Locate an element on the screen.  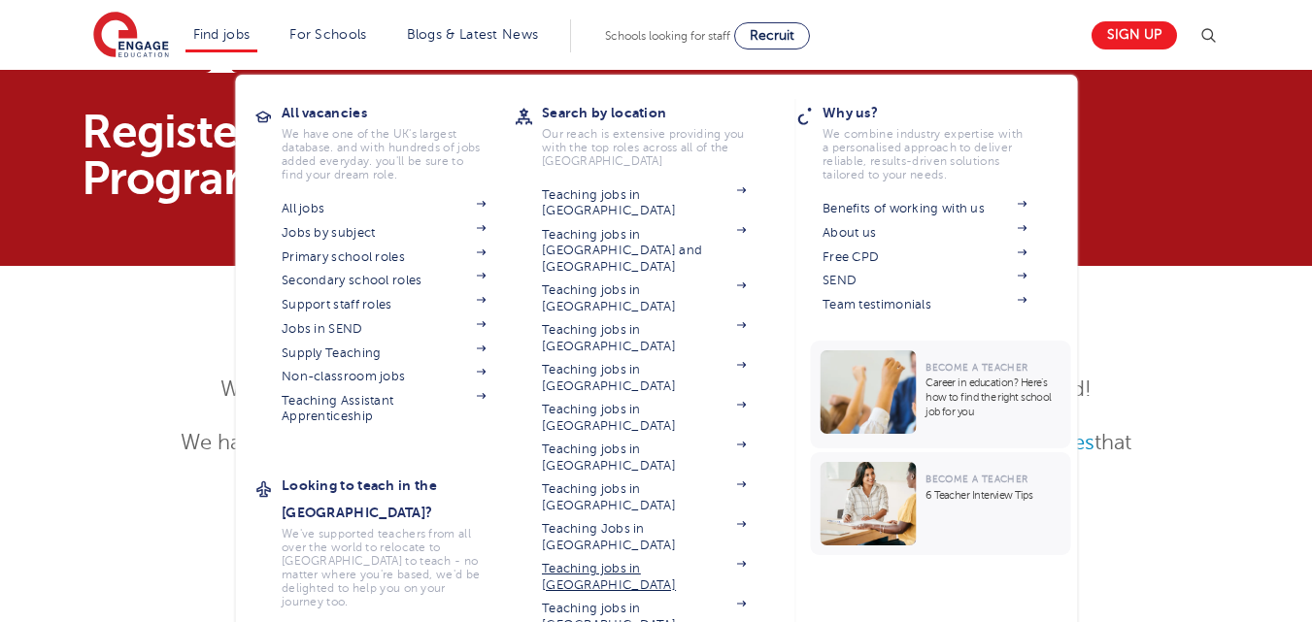
a: Primary school roles is located at coordinates (384, 257).